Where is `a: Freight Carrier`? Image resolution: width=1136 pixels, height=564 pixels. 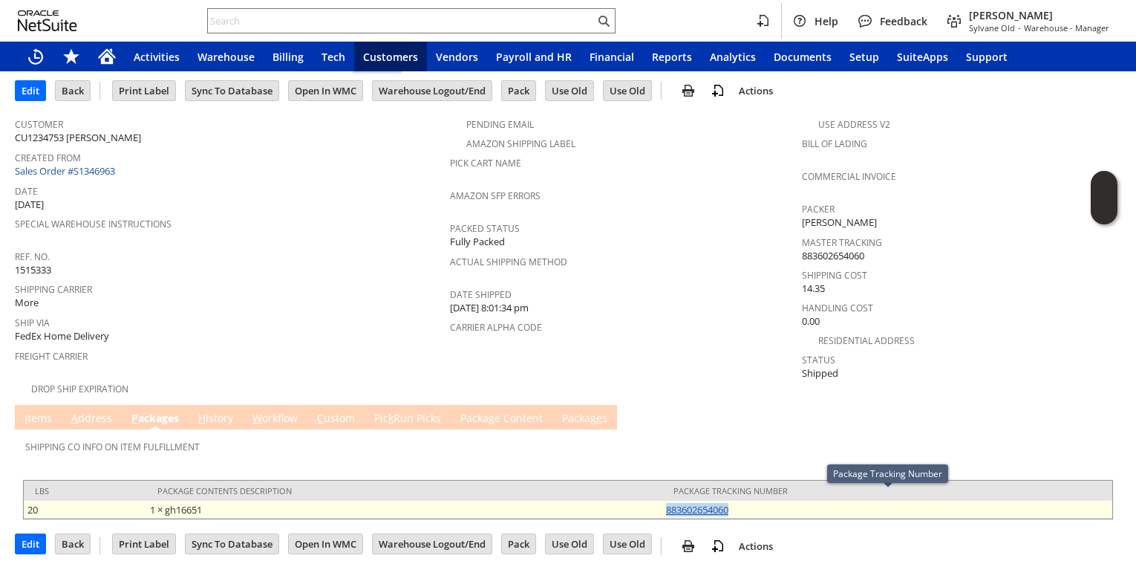
a: Freight Carrier is located at coordinates (51, 356).